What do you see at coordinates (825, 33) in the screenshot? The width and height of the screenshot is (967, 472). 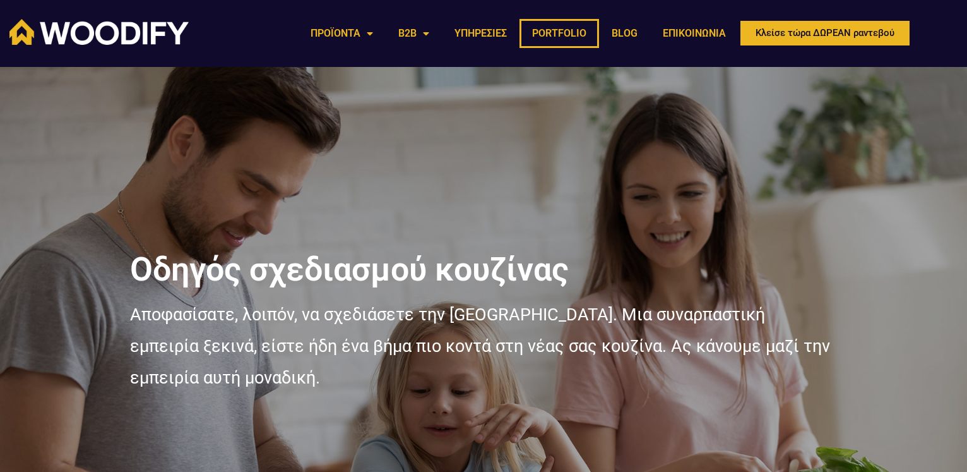 I see `span: Κλείσε τώρα ΔΩΡΕΑΝ ραντεβού` at bounding box center [825, 33].